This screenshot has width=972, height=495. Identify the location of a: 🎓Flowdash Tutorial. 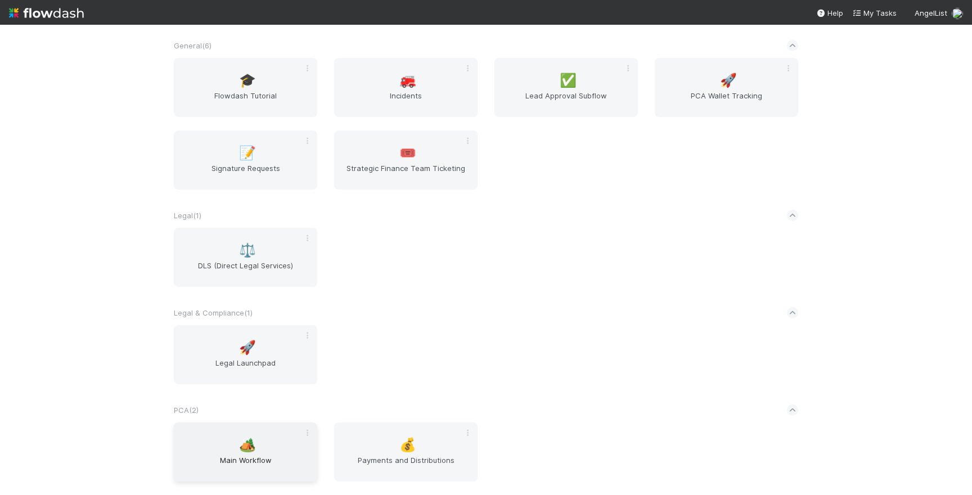
(245, 87).